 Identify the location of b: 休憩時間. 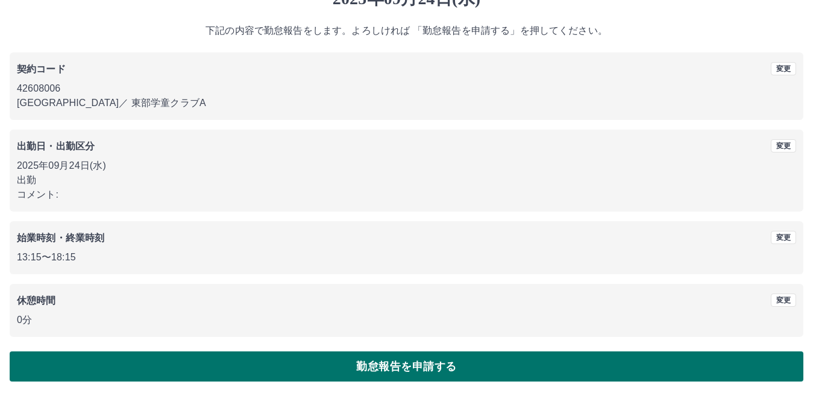
(36, 300).